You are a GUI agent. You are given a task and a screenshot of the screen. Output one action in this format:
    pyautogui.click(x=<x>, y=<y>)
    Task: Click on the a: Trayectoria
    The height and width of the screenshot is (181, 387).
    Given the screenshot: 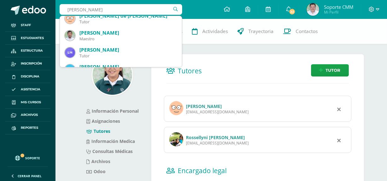 What is the action you would take?
    pyautogui.click(x=256, y=32)
    